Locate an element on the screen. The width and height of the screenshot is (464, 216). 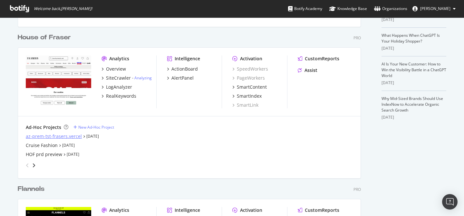
div: PageWorkers is located at coordinates (249, 78).